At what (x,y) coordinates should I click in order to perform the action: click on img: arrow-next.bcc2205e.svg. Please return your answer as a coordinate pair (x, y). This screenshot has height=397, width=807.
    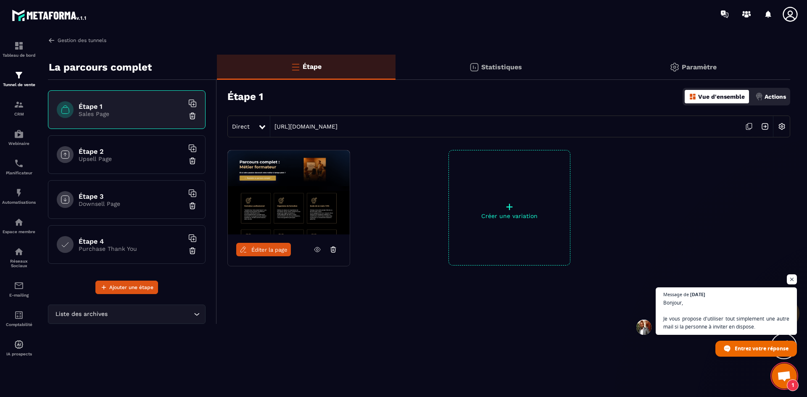
    Looking at the image, I should click on (765, 127).